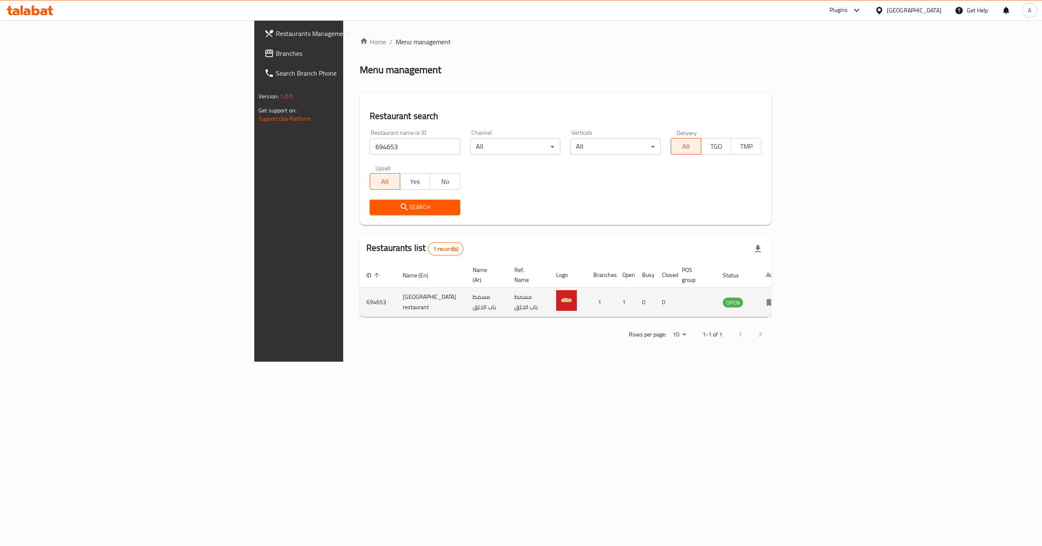 The image size is (1042, 546). Describe the element at coordinates (383, 168) in the screenshot. I see `label: Upsell` at that location.